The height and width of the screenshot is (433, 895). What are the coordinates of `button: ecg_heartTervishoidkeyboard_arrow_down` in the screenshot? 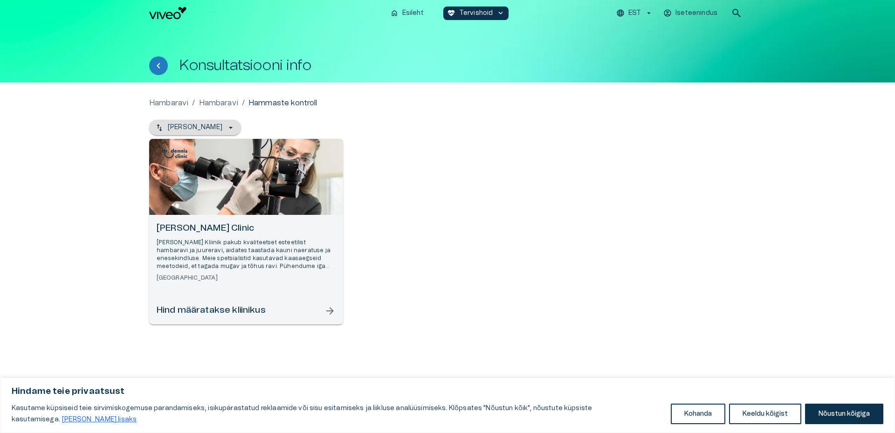 It's located at (476, 13).